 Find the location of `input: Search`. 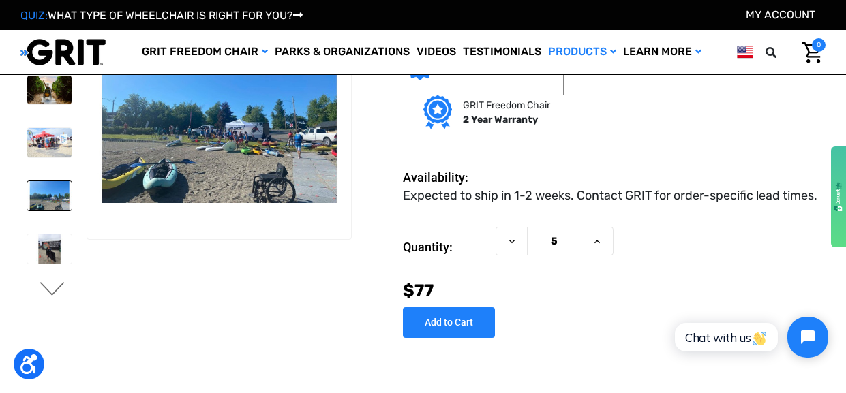

input: Search is located at coordinates (782, 52).